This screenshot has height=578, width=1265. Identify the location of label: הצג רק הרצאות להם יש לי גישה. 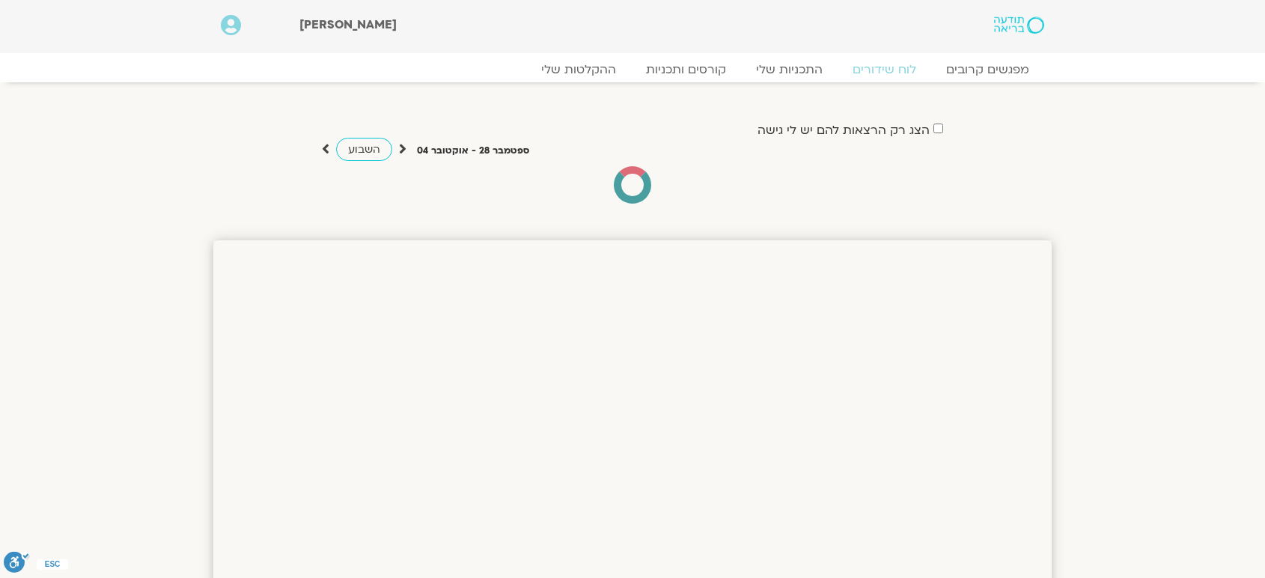
(843, 130).